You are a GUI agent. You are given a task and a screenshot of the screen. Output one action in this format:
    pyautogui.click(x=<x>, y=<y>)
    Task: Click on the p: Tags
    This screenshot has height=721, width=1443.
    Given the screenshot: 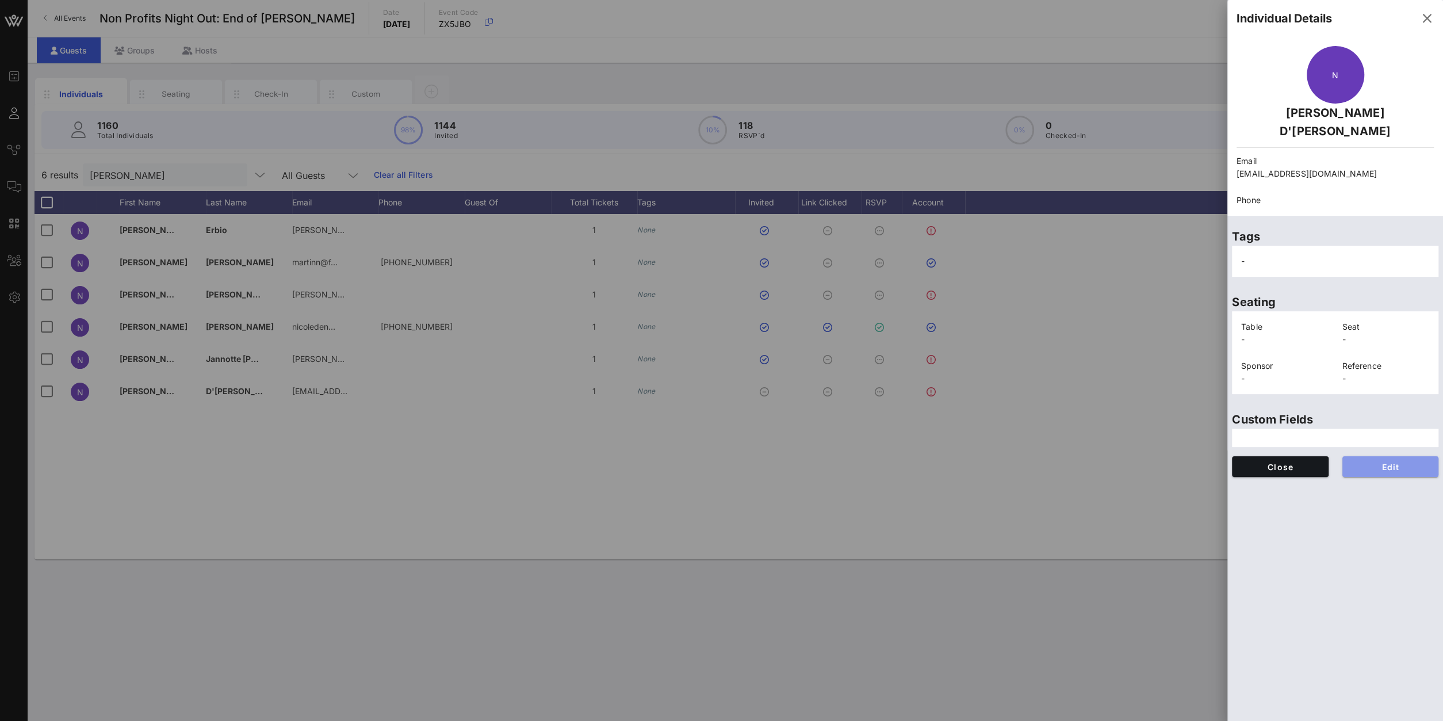 What is the action you would take?
    pyautogui.click(x=1335, y=236)
    